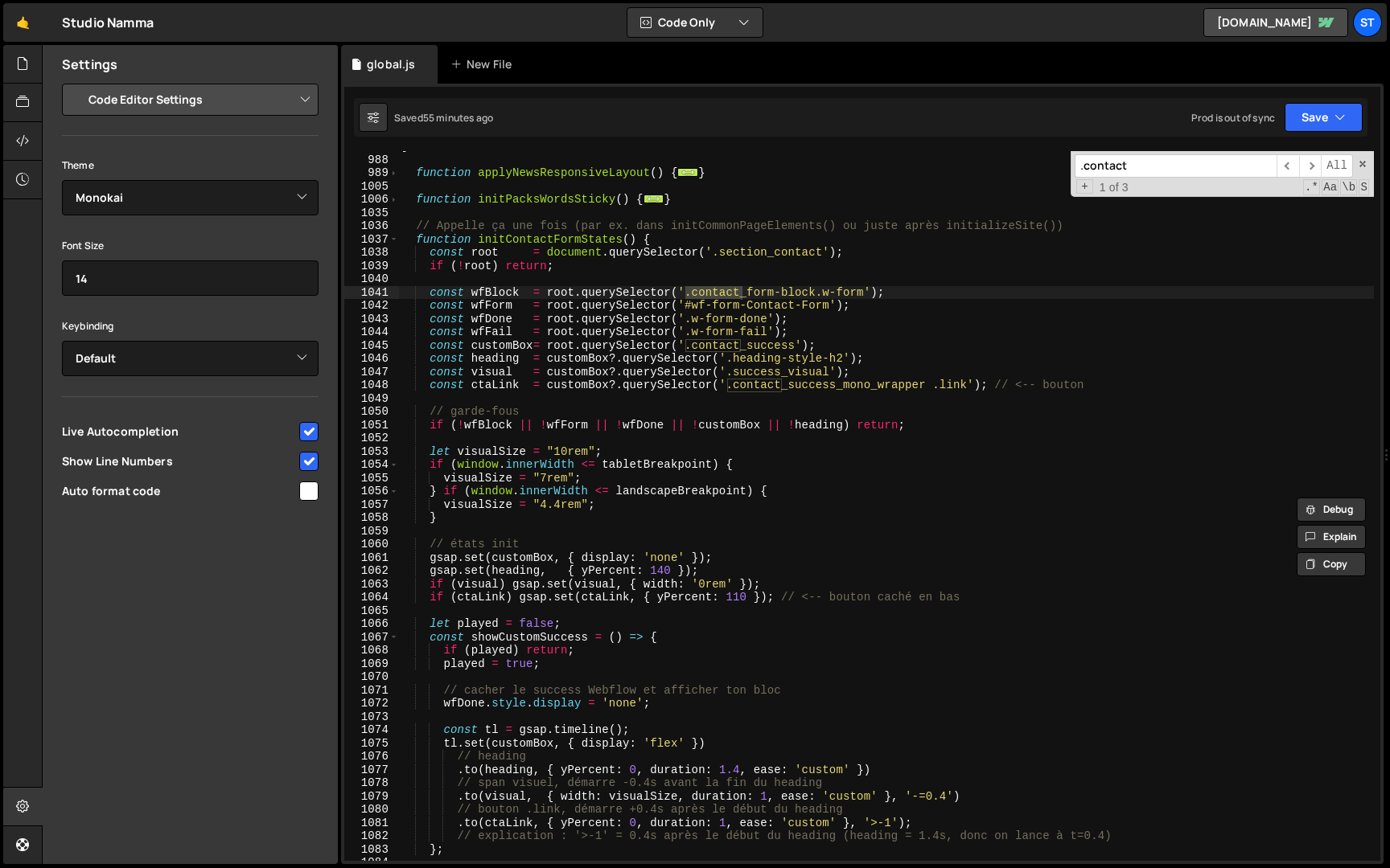 The width and height of the screenshot is (1390, 868). What do you see at coordinates (484, 64) in the screenshot?
I see `div: New File` at bounding box center [484, 64].